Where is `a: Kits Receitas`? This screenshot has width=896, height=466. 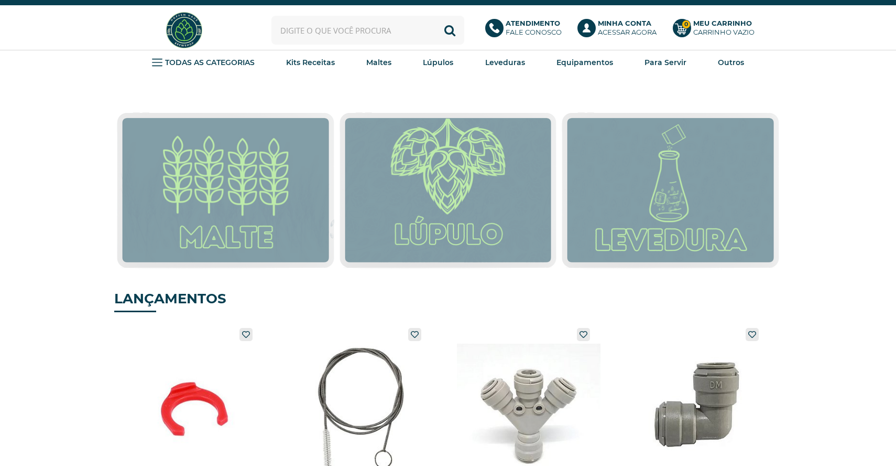 a: Kits Receitas is located at coordinates (310, 62).